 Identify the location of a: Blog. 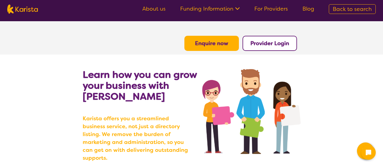
(308, 9).